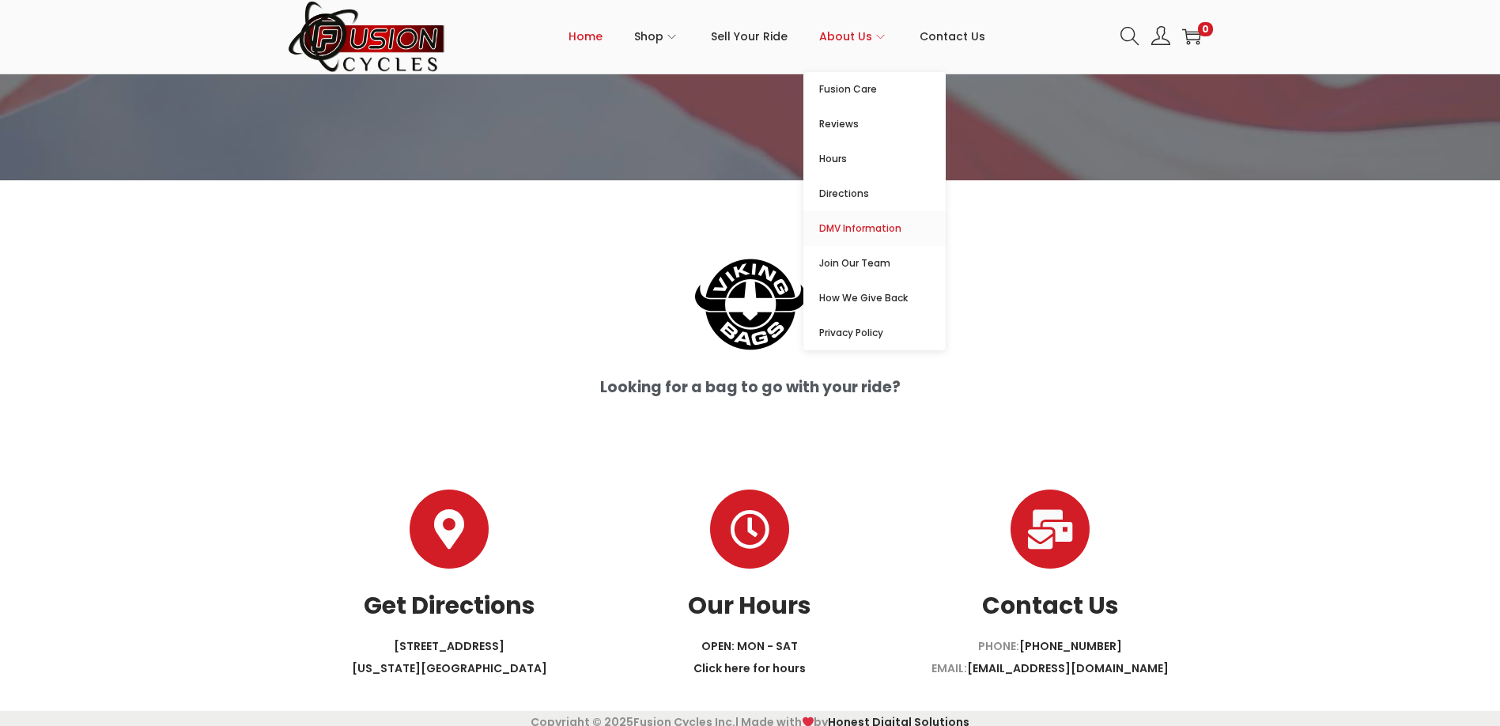 The width and height of the screenshot is (1500, 726). I want to click on span: Contact Us, so click(952, 36).